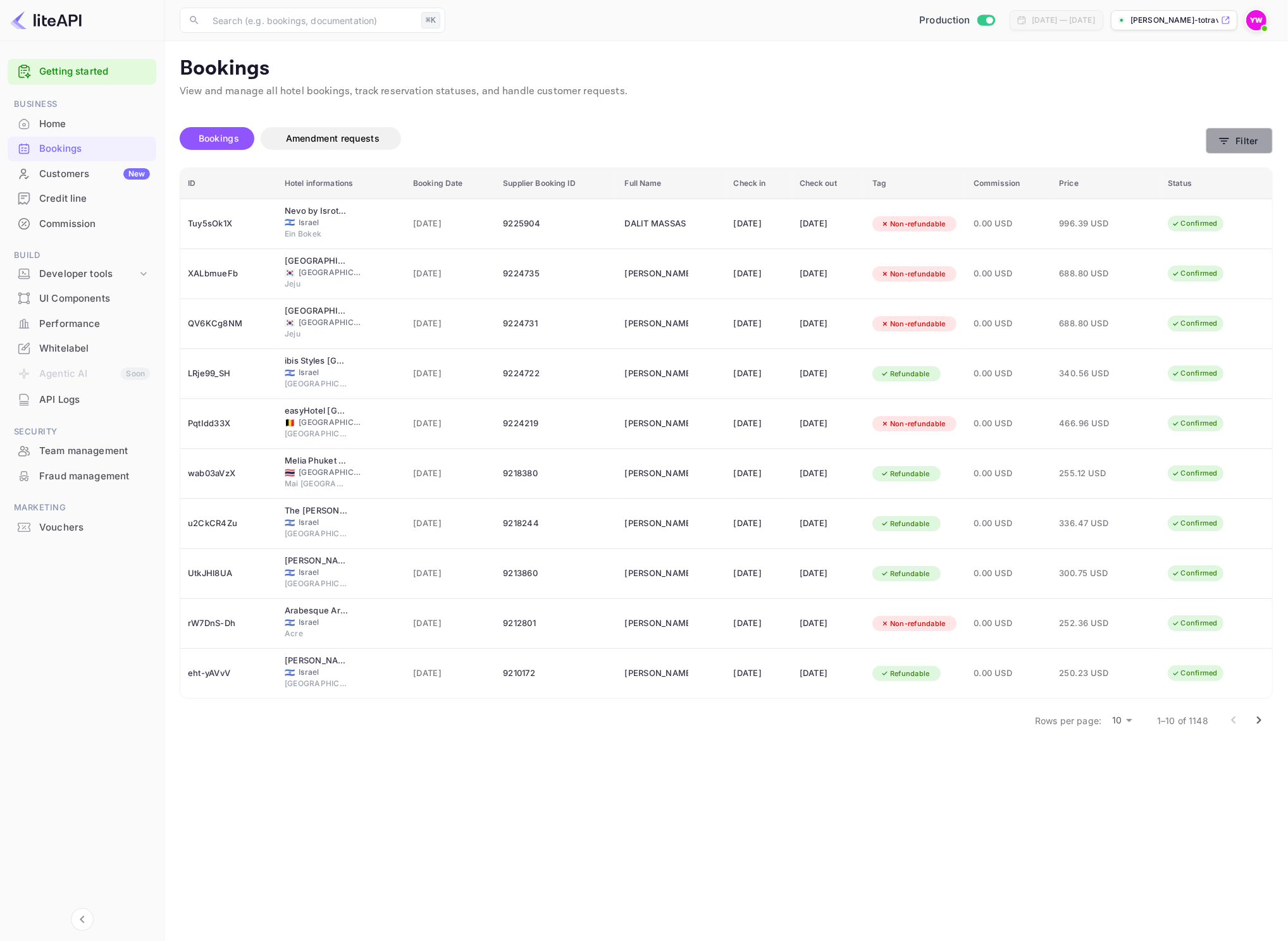 The width and height of the screenshot is (1288, 941). I want to click on div: The Dan Carmel Hotel, so click(316, 512).